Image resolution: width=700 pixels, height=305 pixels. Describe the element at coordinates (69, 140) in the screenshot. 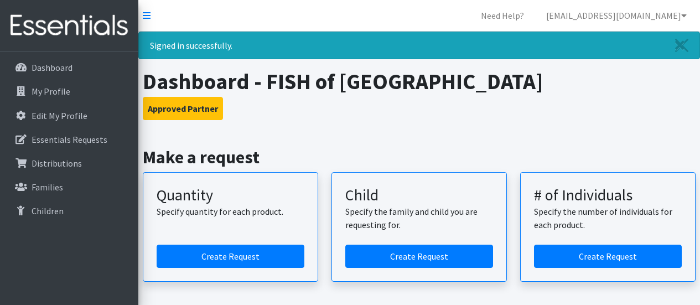

I see `a: Essentials Requests` at that location.